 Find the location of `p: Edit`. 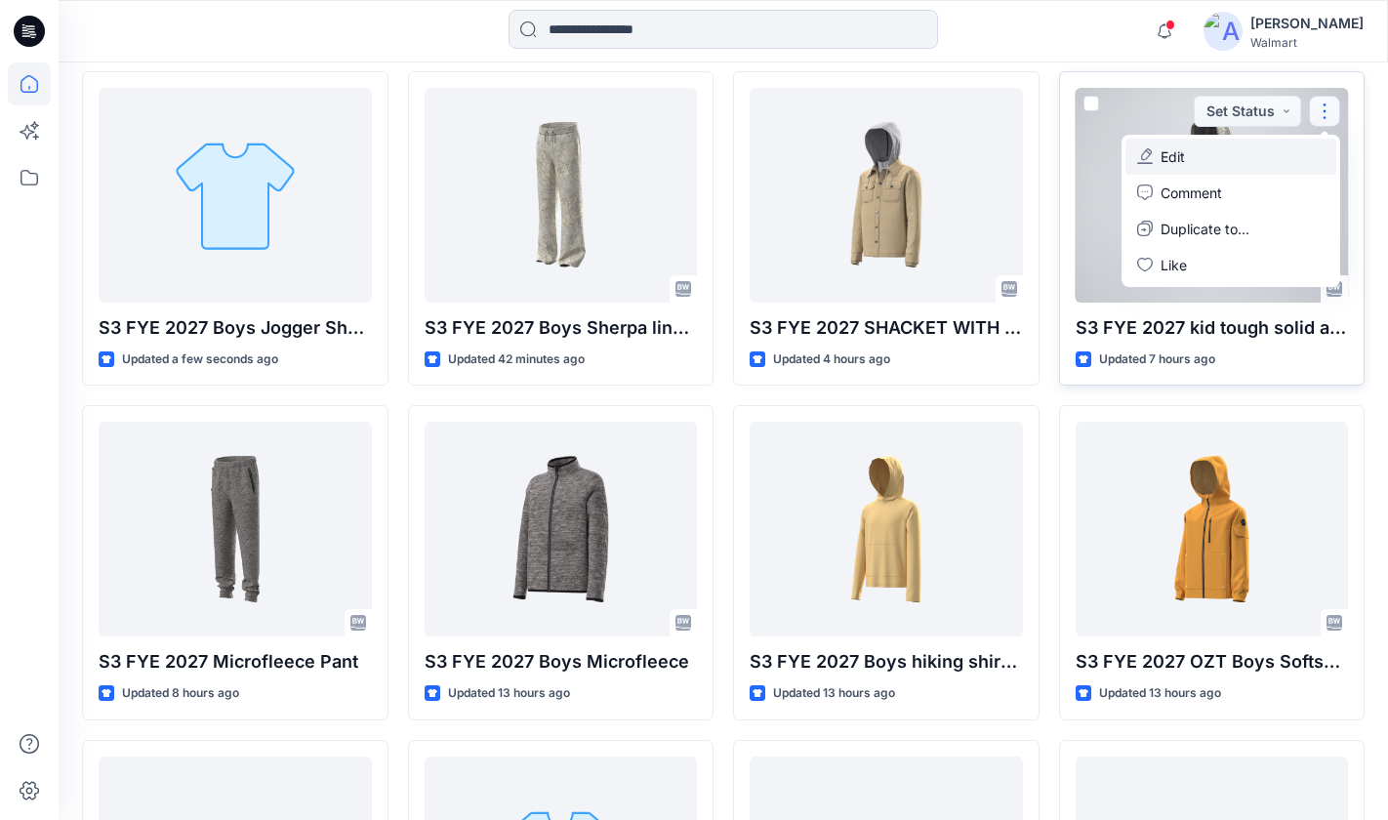

p: Edit is located at coordinates (1172, 156).